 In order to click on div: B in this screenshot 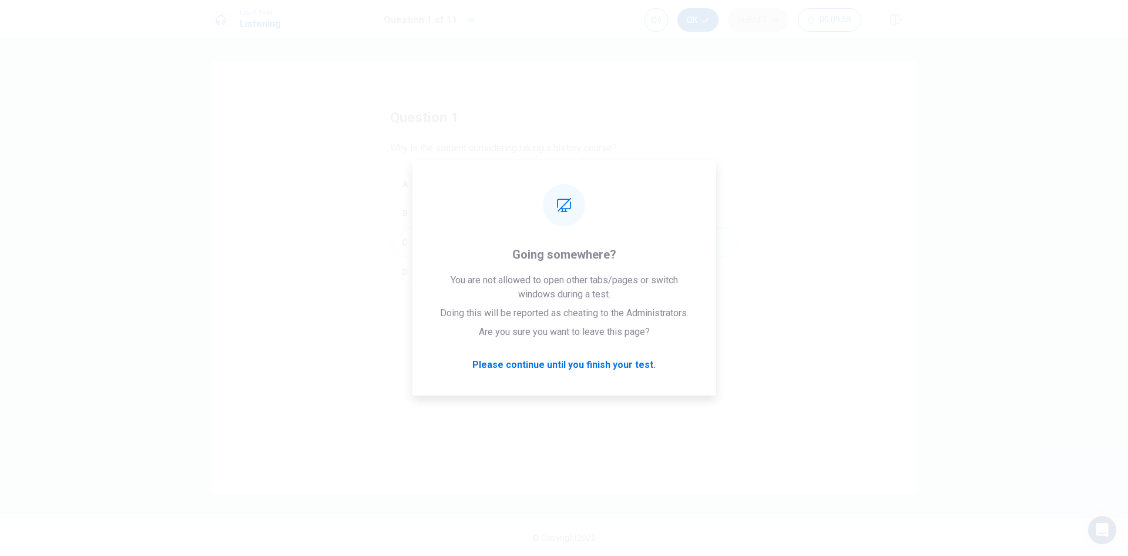, I will do `click(405, 213)`.